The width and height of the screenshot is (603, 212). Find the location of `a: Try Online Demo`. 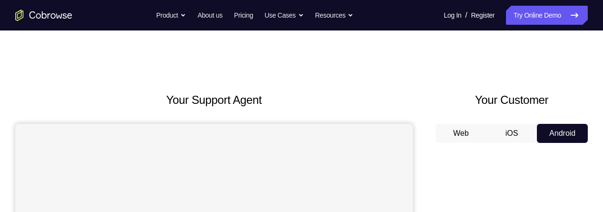

a: Try Online Demo is located at coordinates (547, 15).